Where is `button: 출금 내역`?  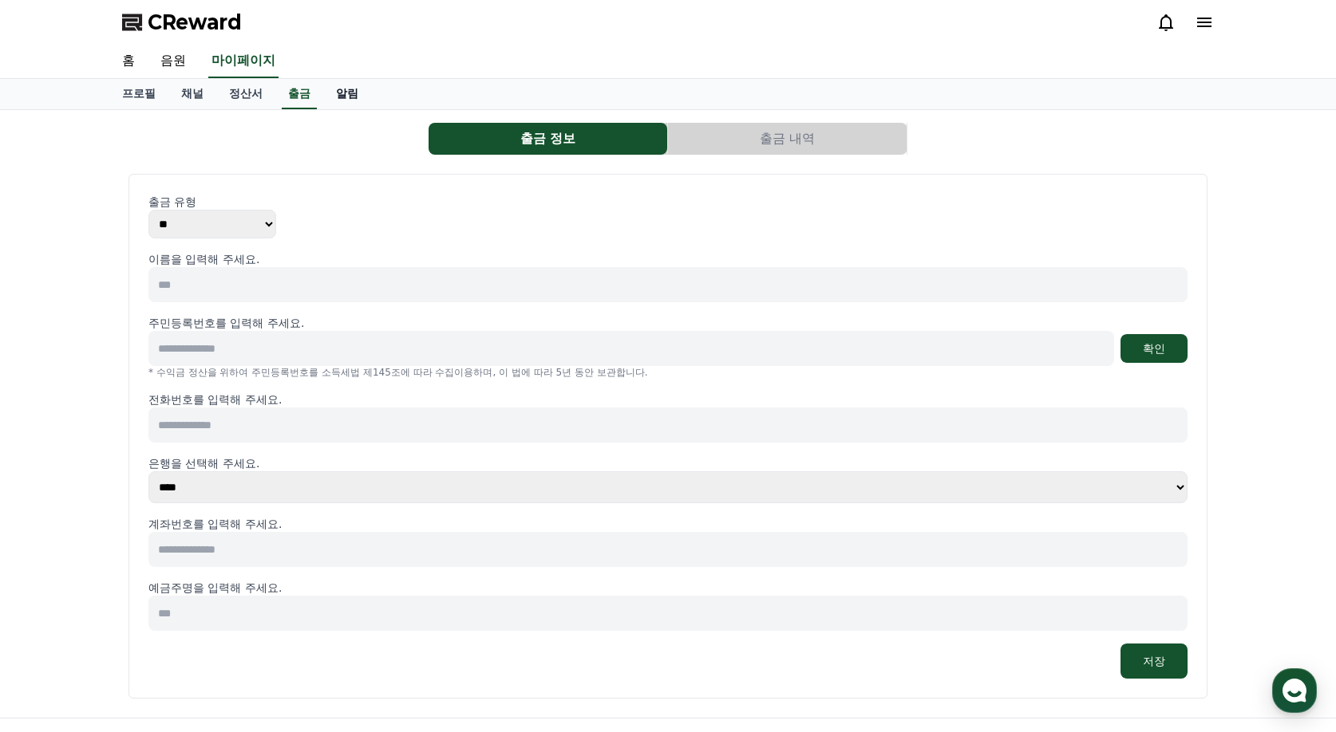 button: 출금 내역 is located at coordinates (787, 139).